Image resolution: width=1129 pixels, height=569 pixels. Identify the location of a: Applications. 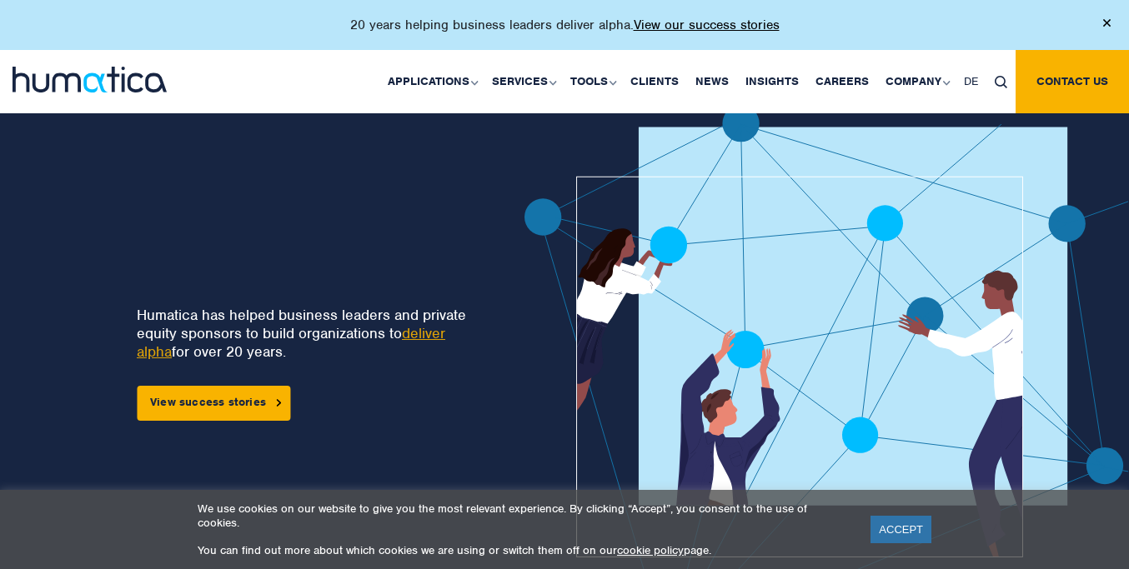
(431, 82).